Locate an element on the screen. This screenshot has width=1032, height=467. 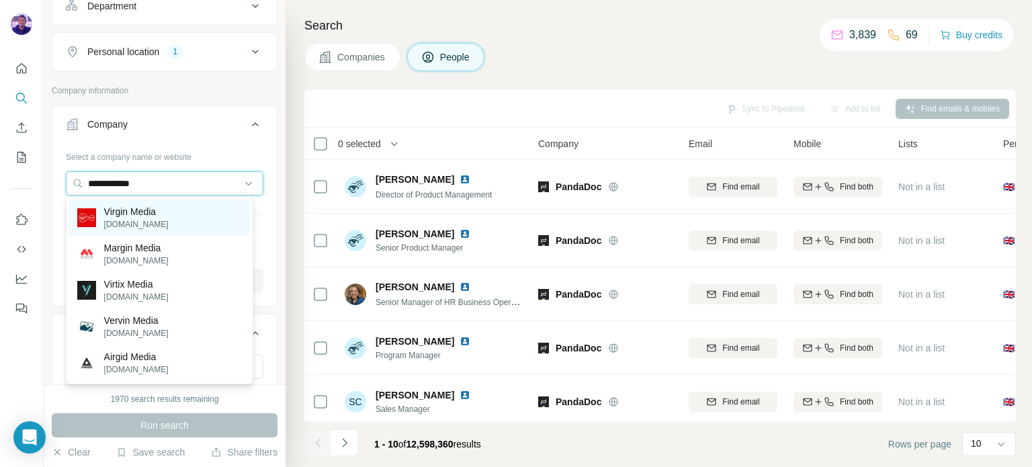
p: 69 is located at coordinates (911, 35).